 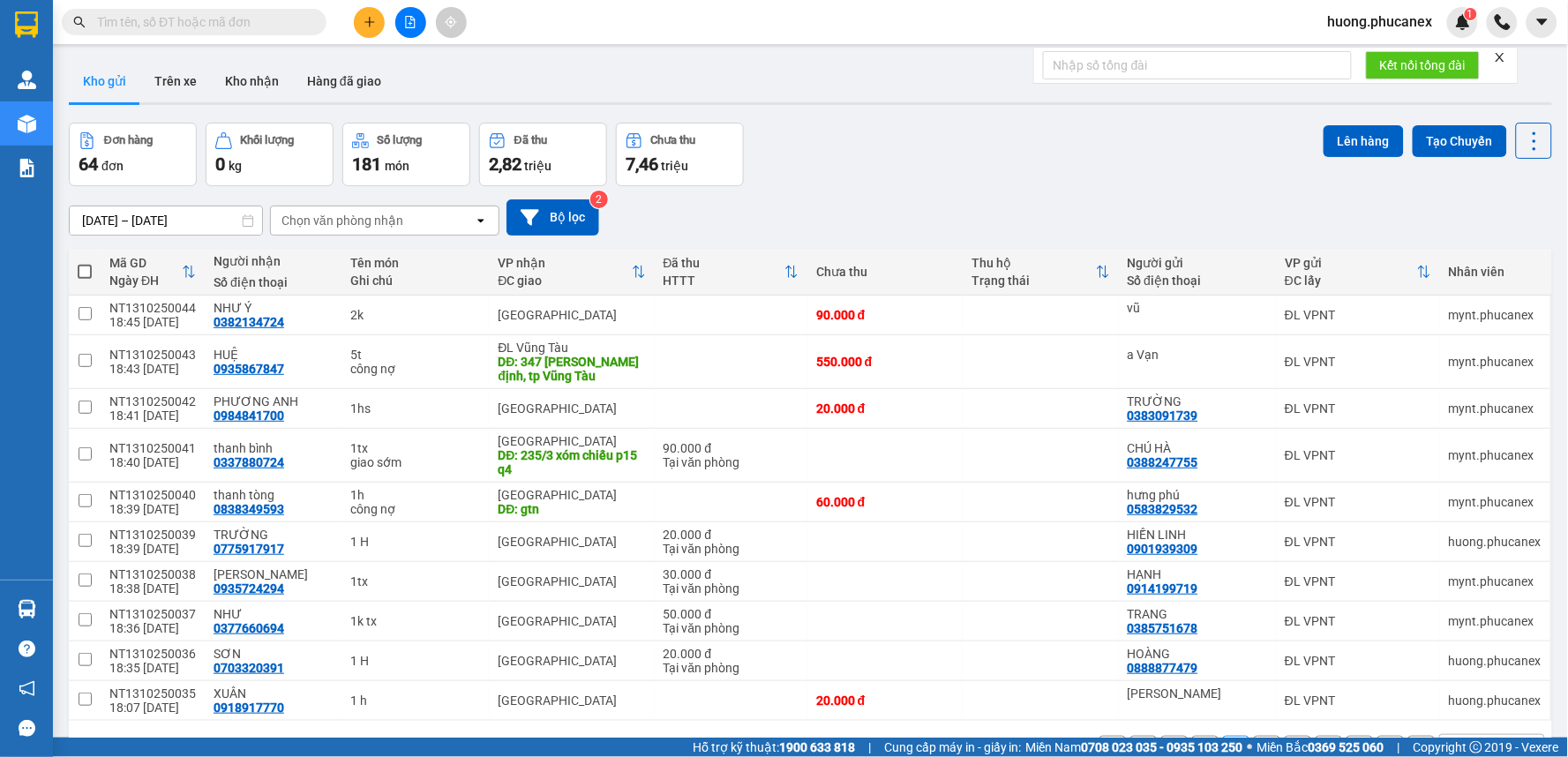 What do you see at coordinates (26, 649) in the screenshot?
I see `span: question-circle` at bounding box center [26, 649].